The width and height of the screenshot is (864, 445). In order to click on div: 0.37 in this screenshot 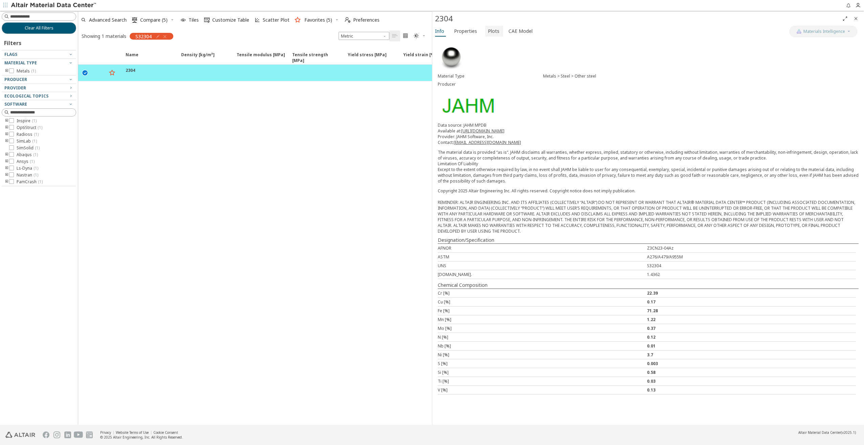, I will do `click(751, 328)`.